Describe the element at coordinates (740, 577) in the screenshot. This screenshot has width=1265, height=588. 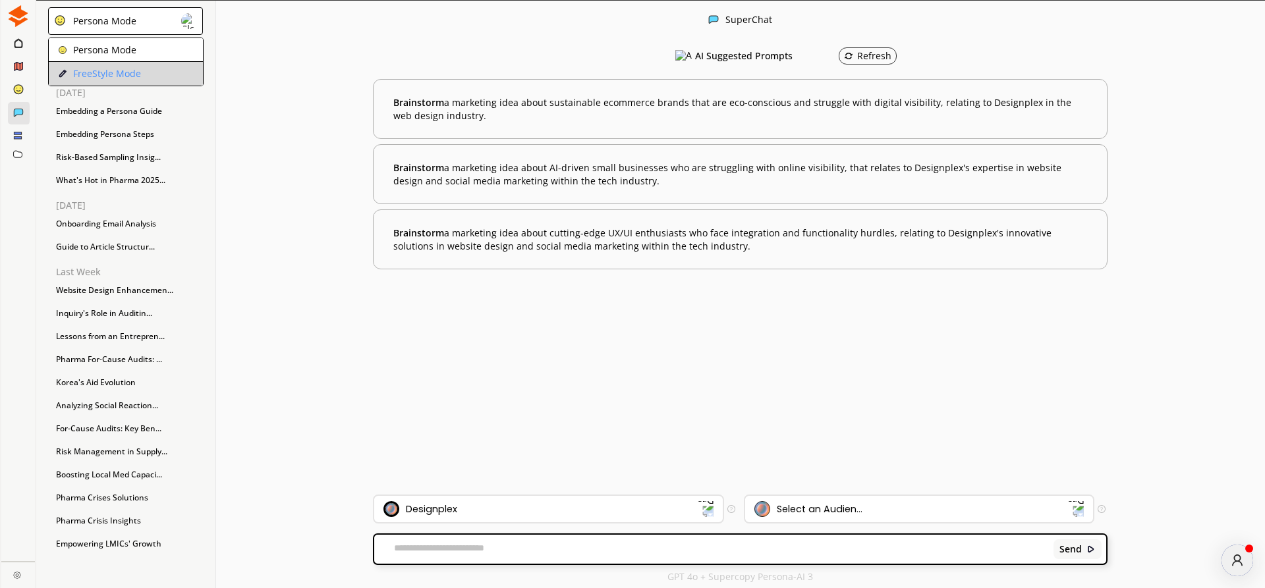
I see `p: GPT 4o + Supercopy Persona-AI 3` at that location.